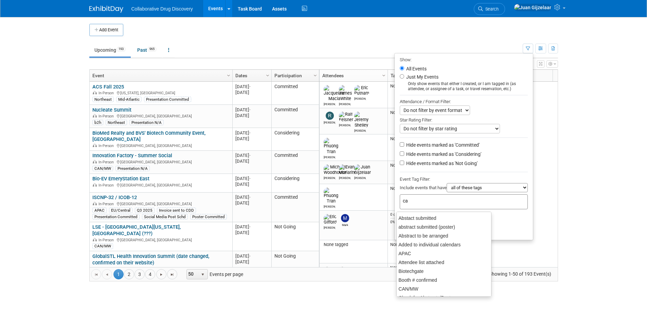  I want to click on img: Phuong Tran, so click(331, 146).